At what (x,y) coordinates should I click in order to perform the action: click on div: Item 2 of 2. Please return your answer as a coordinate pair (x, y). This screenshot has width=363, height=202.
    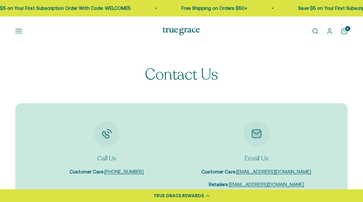
    Looking at the image, I should click on (256, 155).